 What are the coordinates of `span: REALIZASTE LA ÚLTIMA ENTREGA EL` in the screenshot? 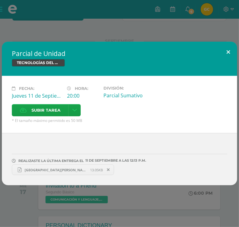 It's located at (51, 161).